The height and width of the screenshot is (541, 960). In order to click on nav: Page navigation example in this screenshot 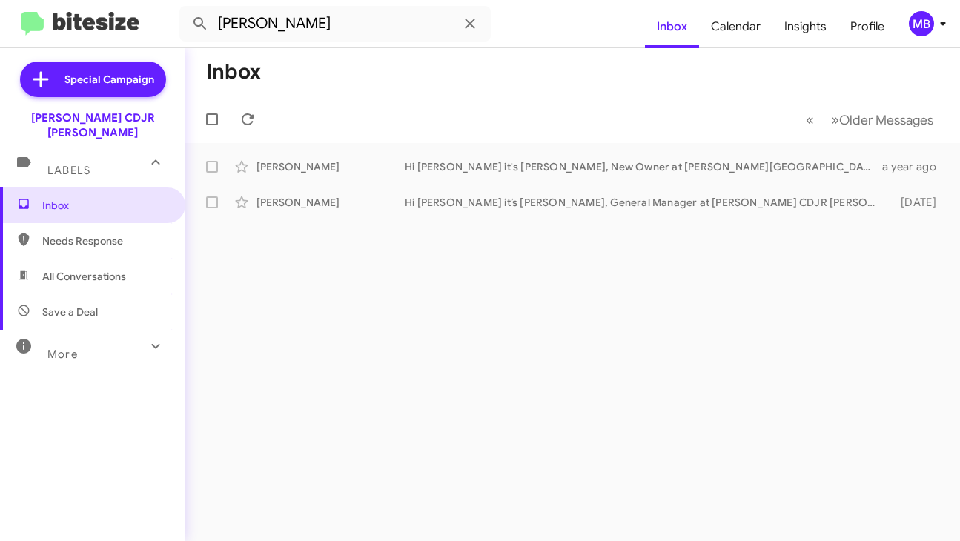, I will do `click(870, 119)`.